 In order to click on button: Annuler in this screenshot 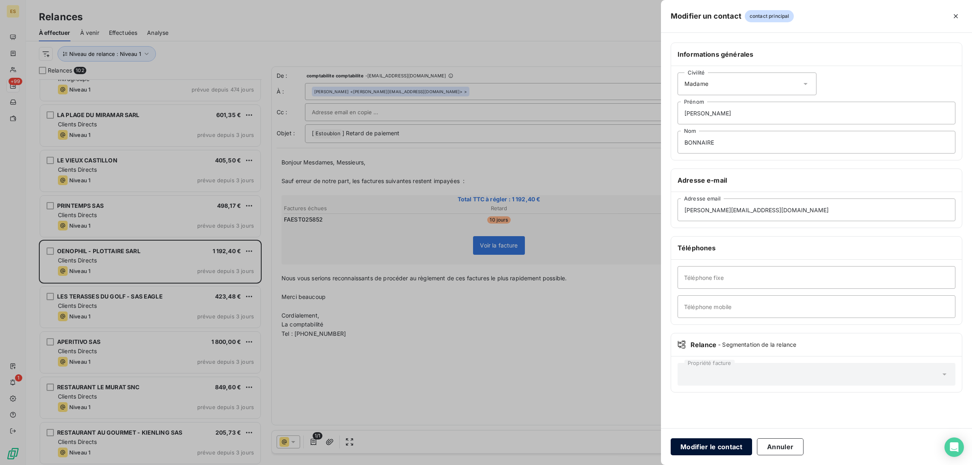, I will do `click(780, 447)`.